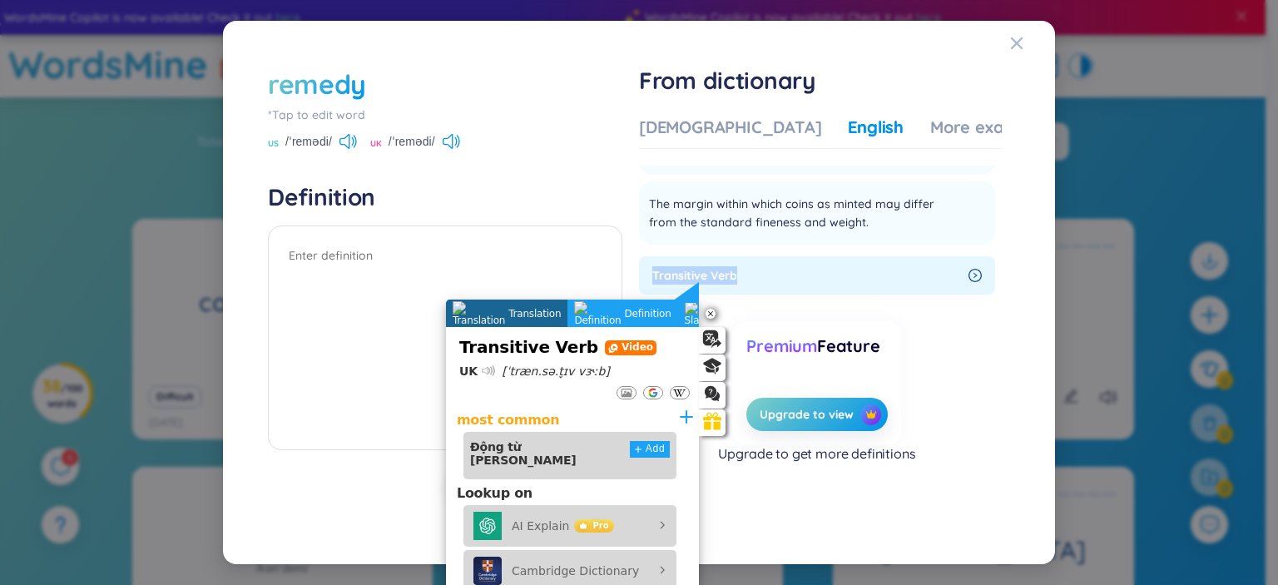  Describe the element at coordinates (990, 127) in the screenshot. I see `div: More examples` at that location.